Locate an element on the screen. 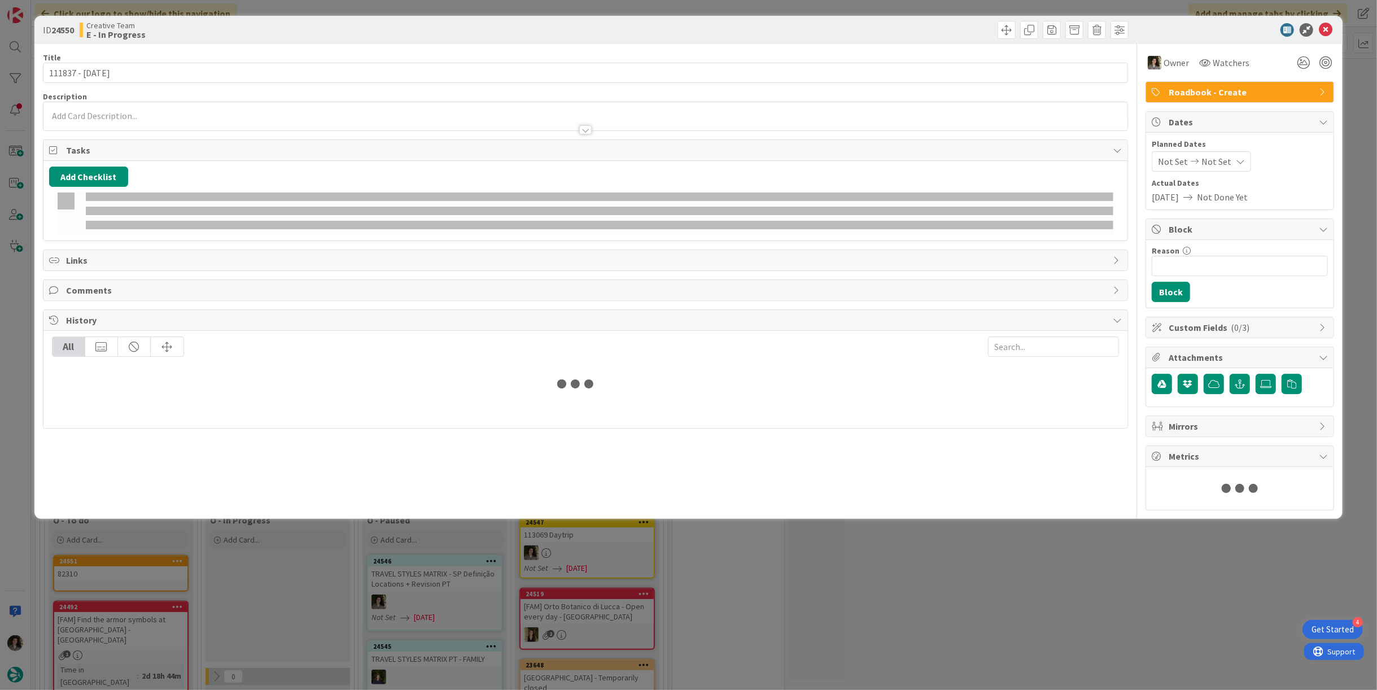 Image resolution: width=1377 pixels, height=690 pixels. span: Roadbook - Create is located at coordinates (1241, 92).